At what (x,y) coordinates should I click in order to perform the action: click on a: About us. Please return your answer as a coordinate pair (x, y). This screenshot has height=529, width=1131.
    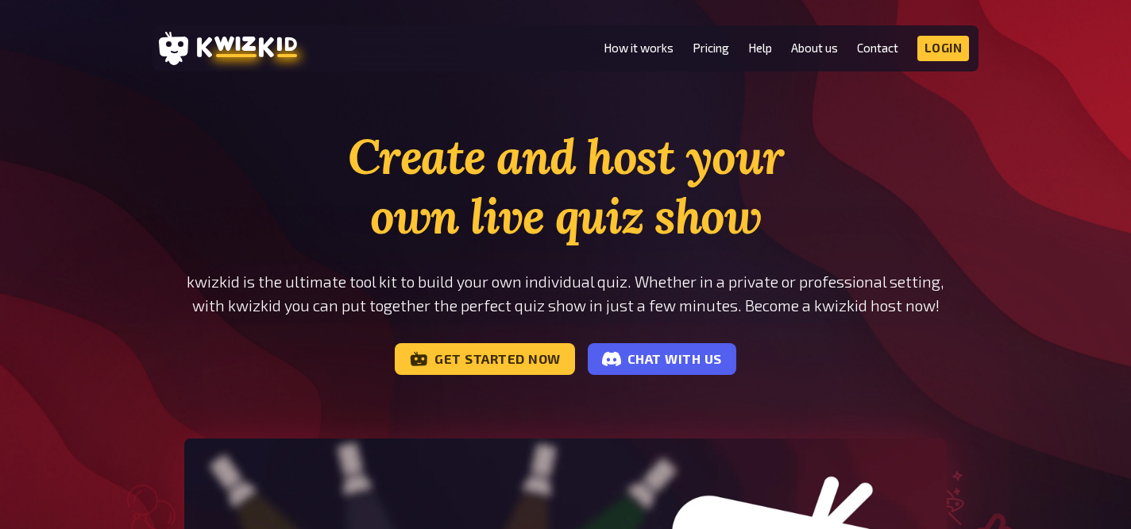
    Looking at the image, I should click on (814, 48).